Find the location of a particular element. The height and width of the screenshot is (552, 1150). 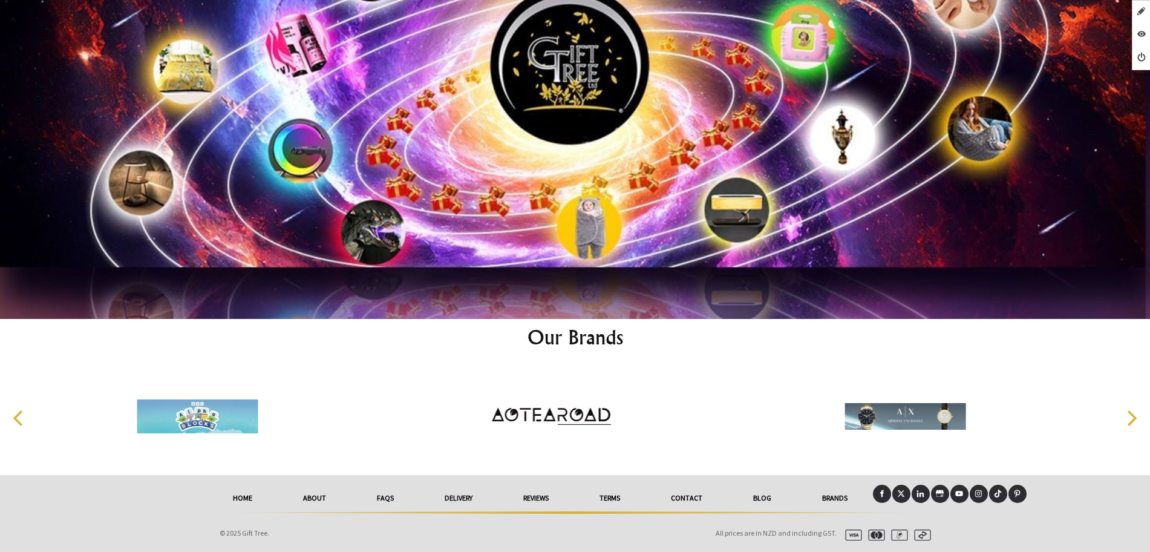

a: LinkedIn is located at coordinates (921, 494).